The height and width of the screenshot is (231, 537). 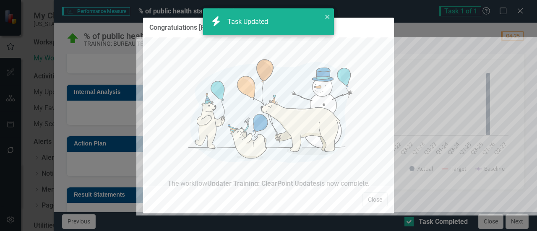 I want to click on img: Congratulations, so click(x=268, y=112).